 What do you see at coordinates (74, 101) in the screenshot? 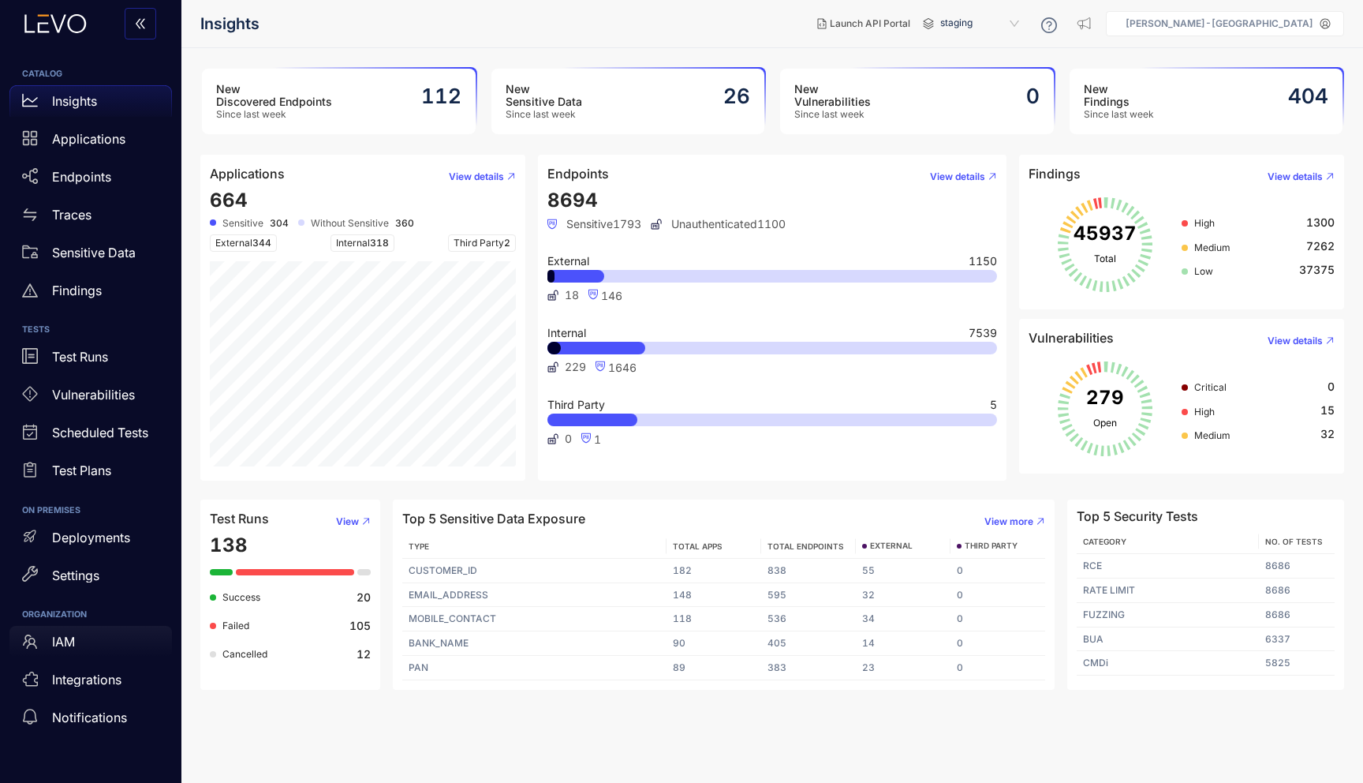
I see `p: Insights` at bounding box center [74, 101].